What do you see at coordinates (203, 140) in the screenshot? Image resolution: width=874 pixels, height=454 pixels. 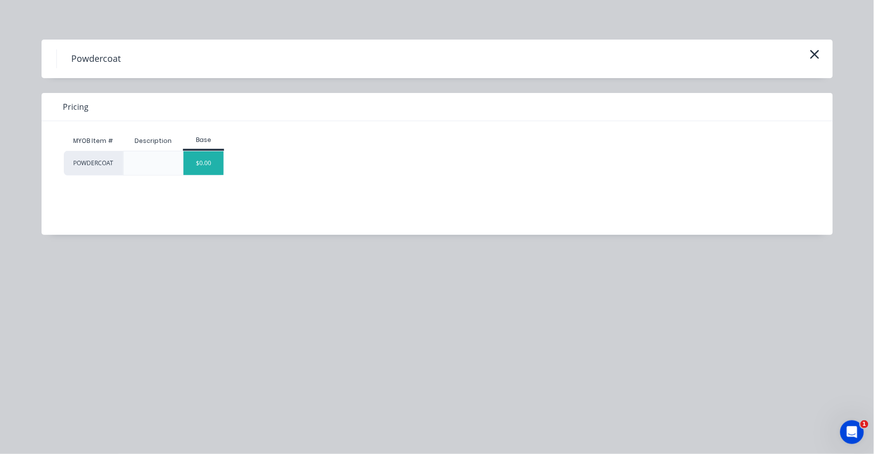 I see `div: Base` at bounding box center [203, 140].